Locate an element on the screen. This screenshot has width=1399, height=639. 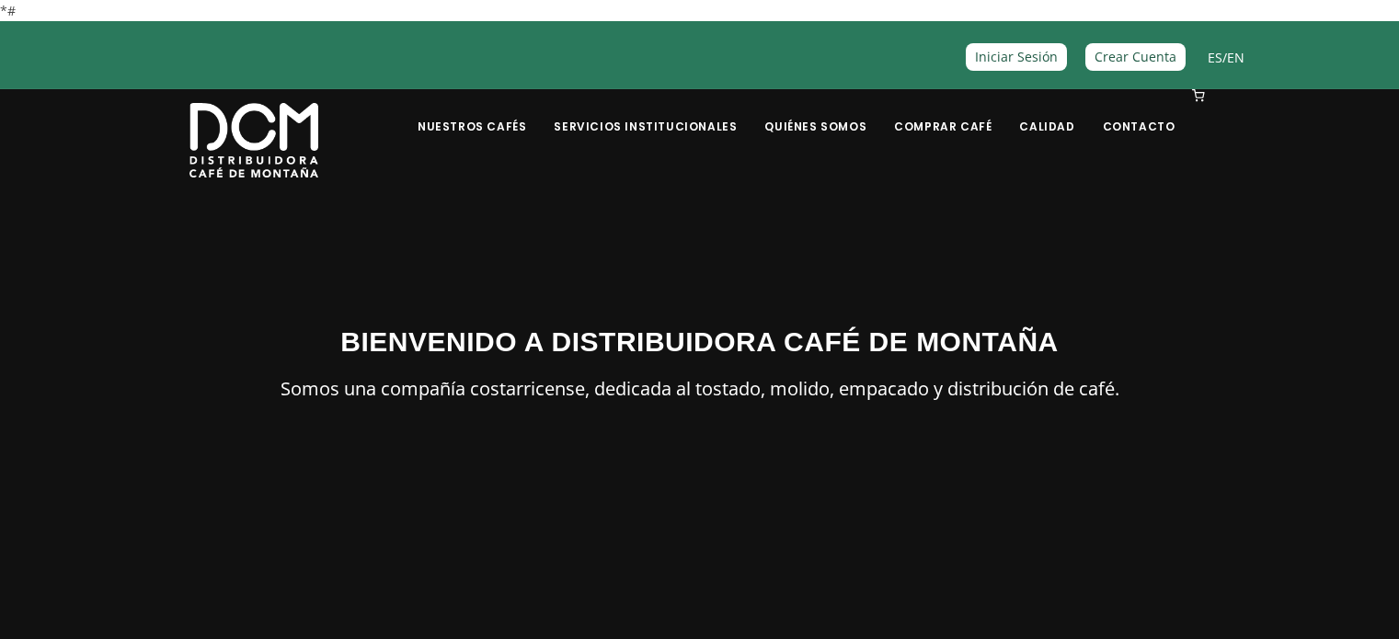
a: Comprar Café is located at coordinates (943, 112).